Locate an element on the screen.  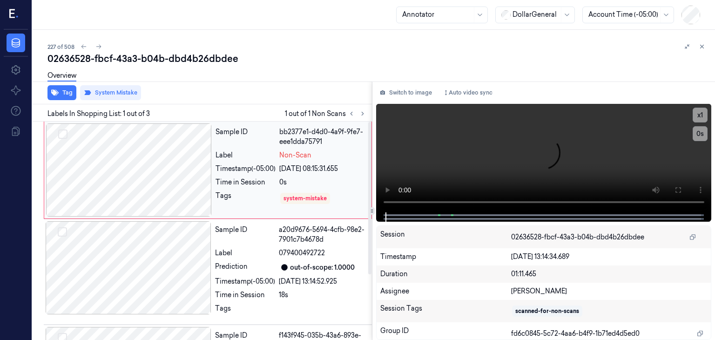
button: System Mistake is located at coordinates (110, 93).